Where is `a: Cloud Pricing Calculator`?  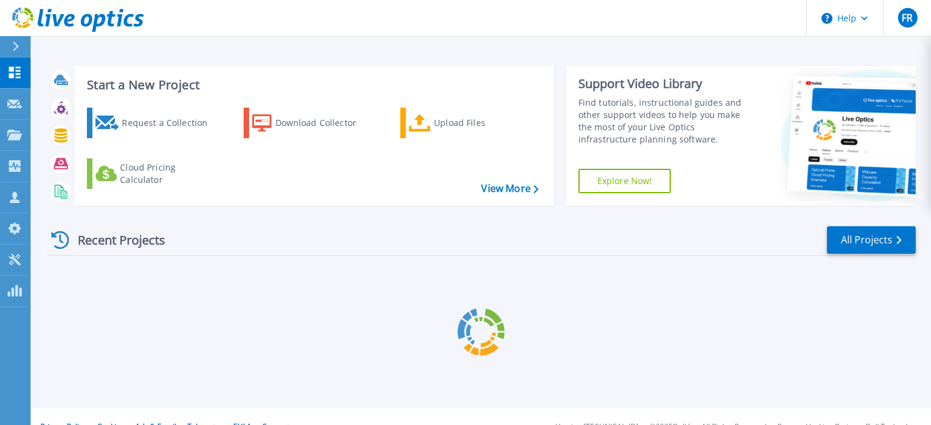 a: Cloud Pricing Calculator is located at coordinates (155, 174).